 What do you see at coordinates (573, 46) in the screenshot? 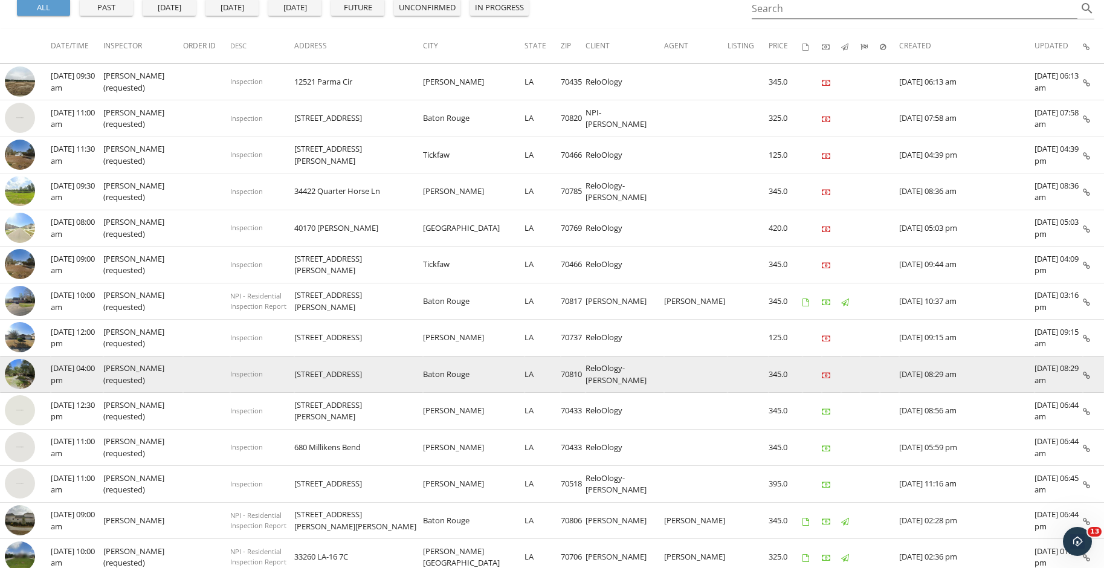
I see `th: Zip: Not sorted.` at bounding box center [573, 46].